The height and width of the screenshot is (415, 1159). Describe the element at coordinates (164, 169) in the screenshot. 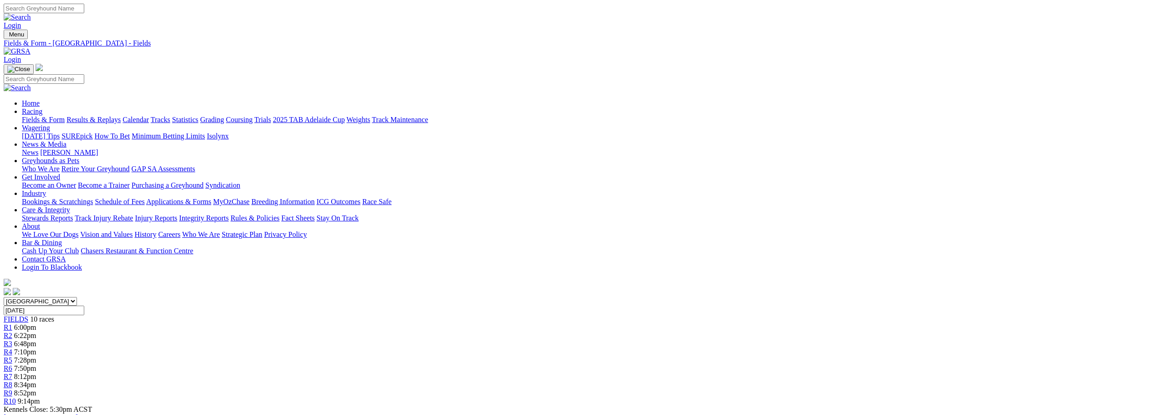

I see `a: GAP SA Assessments` at that location.